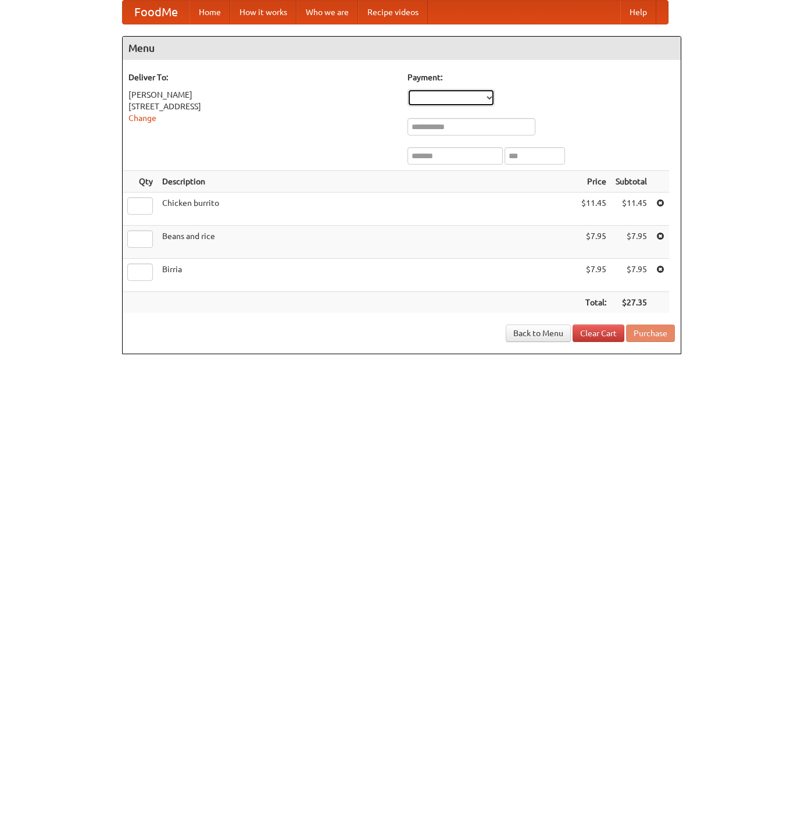  I want to click on td: Beans and rice, so click(367, 242).